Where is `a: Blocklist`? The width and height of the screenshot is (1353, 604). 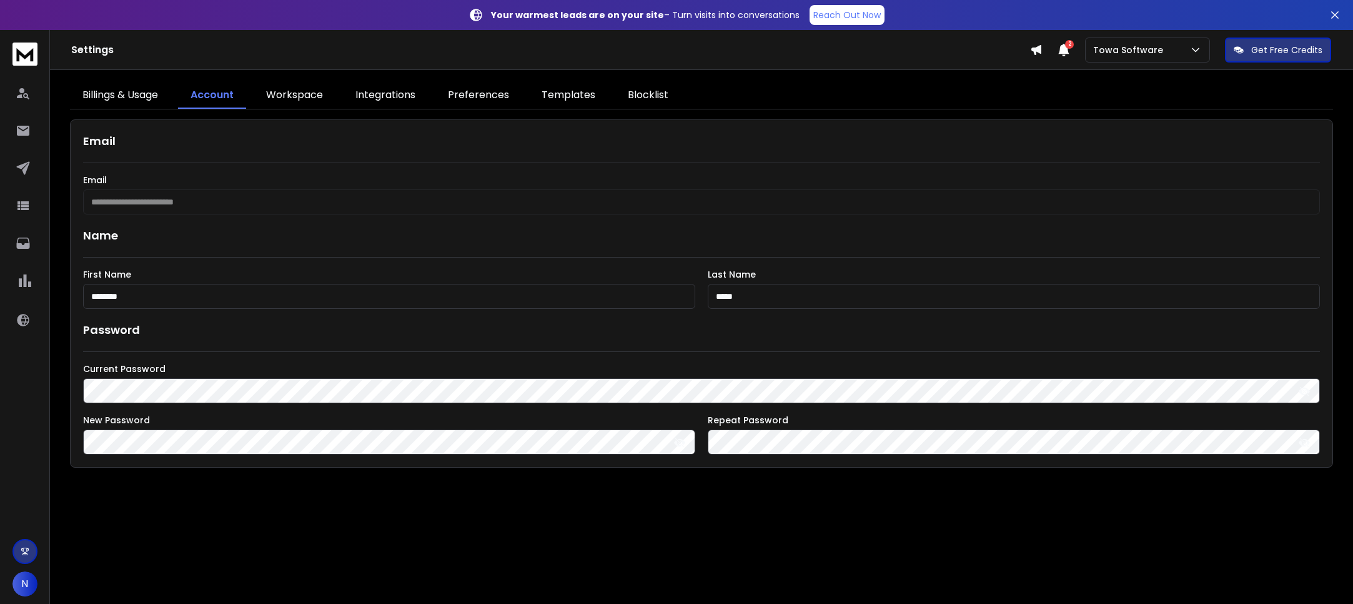 a: Blocklist is located at coordinates (648, 96).